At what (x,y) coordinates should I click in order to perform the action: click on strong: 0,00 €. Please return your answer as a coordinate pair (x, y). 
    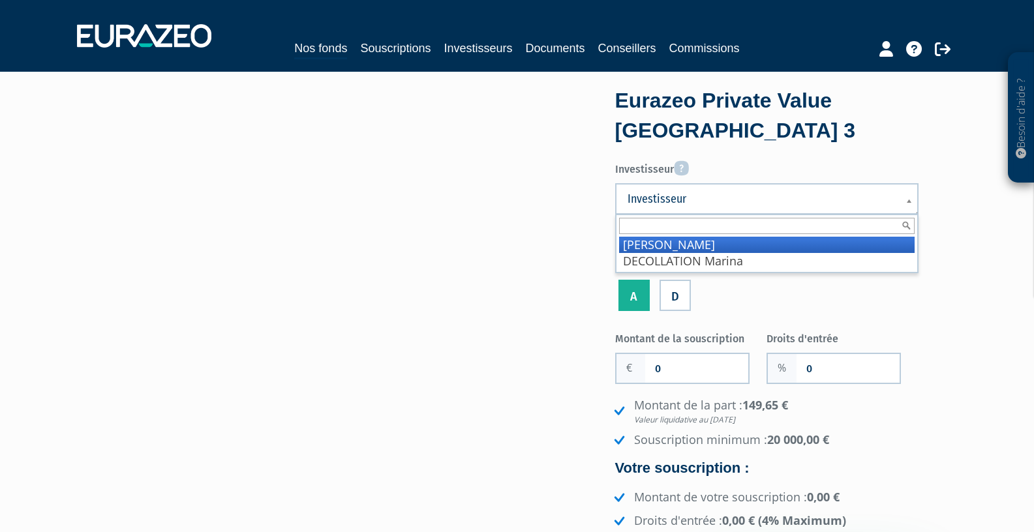
    Looking at the image, I should click on (823, 497).